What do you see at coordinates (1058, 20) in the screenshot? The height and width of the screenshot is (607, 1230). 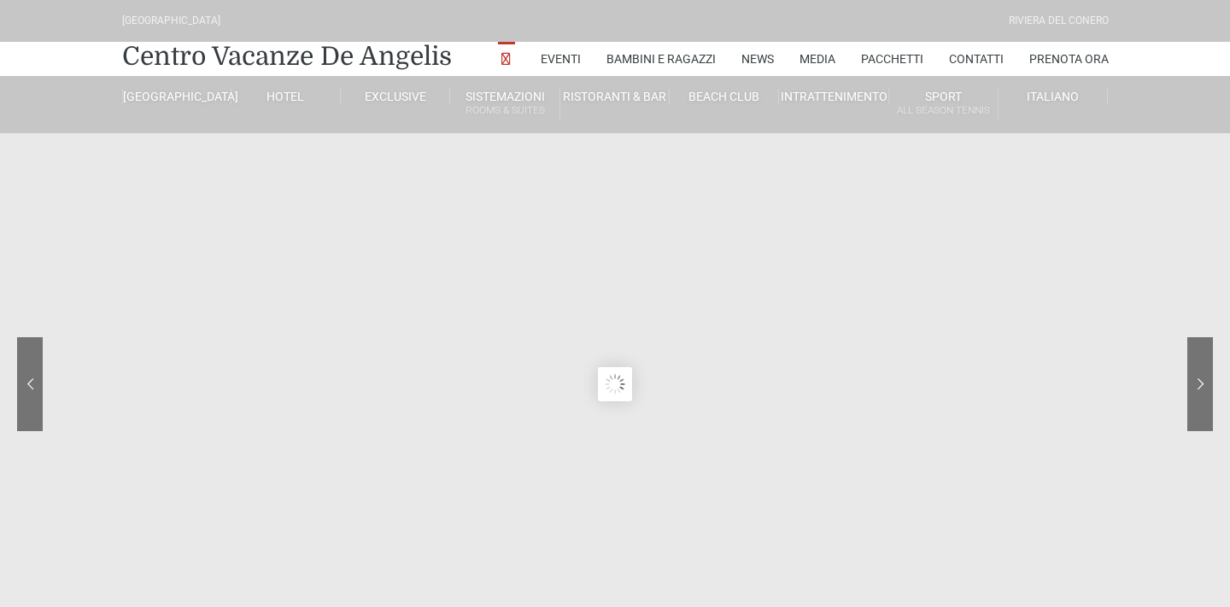 I see `div: Riviera Del Conero` at bounding box center [1058, 20].